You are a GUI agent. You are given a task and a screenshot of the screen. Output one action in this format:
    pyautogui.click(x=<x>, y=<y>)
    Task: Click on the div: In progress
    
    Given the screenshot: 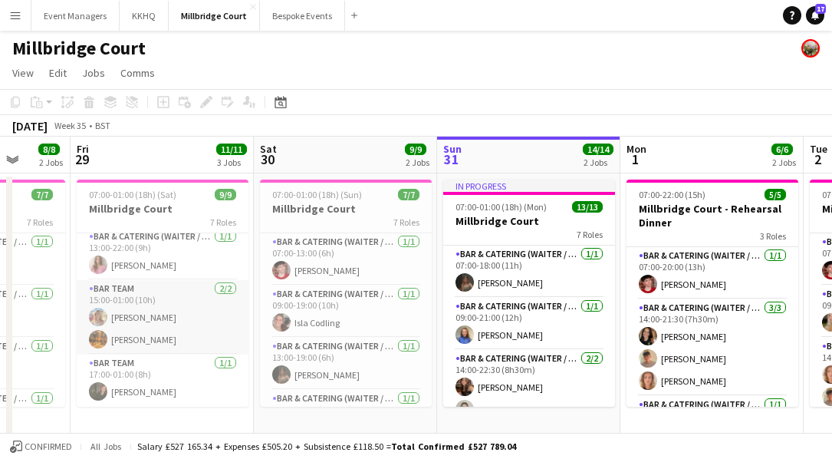 What is the action you would take?
    pyautogui.click(x=529, y=186)
    